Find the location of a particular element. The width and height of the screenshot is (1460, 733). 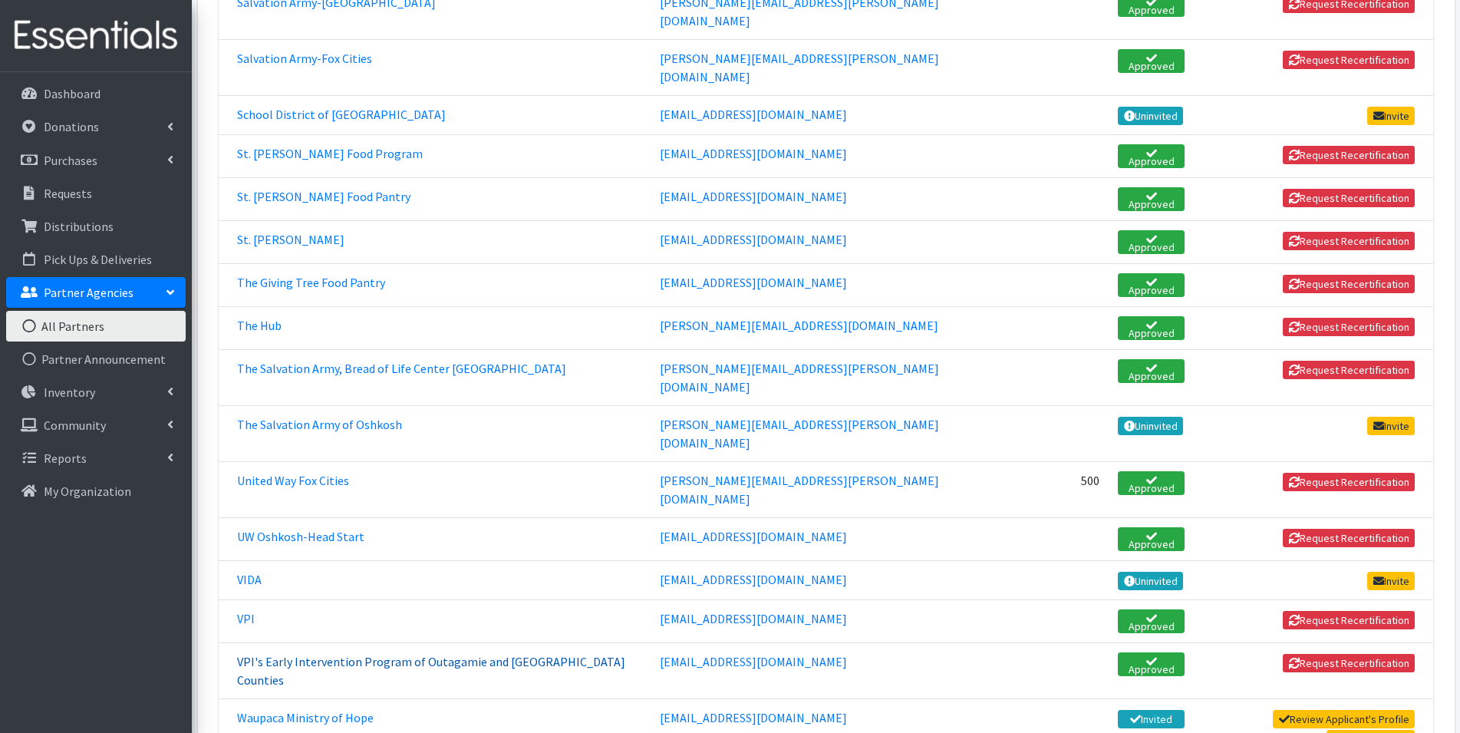

a: All Partners is located at coordinates (96, 326).